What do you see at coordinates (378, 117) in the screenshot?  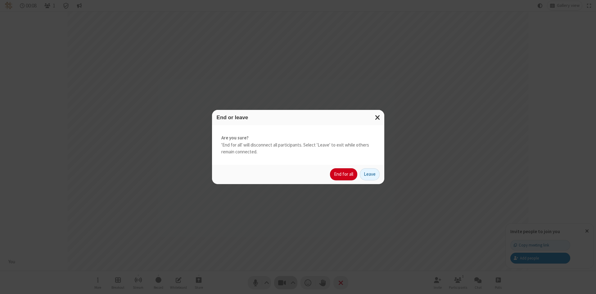 I see `button: Close modal` at bounding box center [378, 117].